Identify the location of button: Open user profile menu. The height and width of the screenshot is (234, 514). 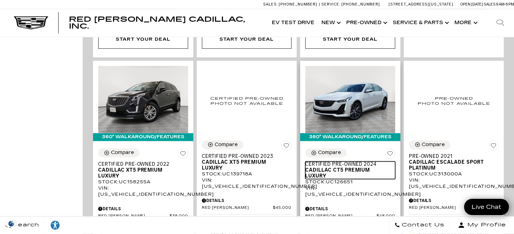
(482, 225).